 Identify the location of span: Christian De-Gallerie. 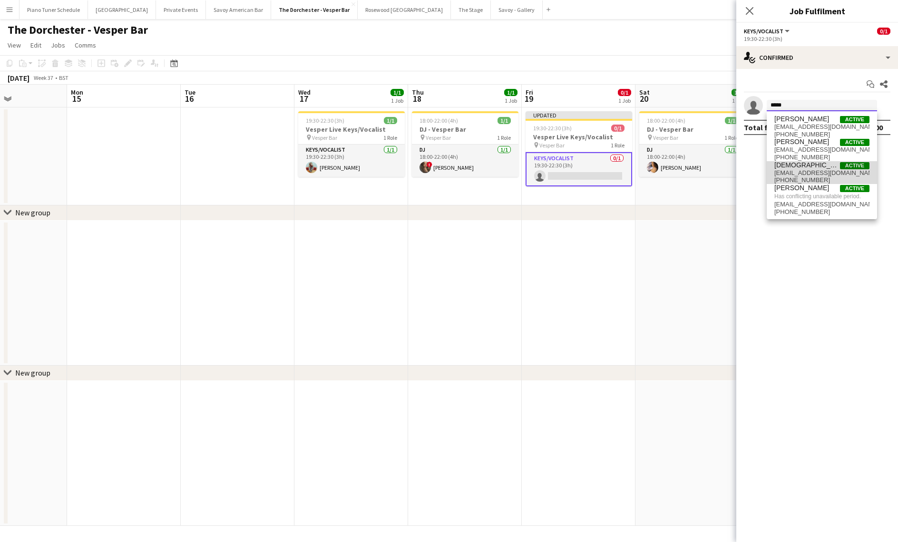
(807, 165).